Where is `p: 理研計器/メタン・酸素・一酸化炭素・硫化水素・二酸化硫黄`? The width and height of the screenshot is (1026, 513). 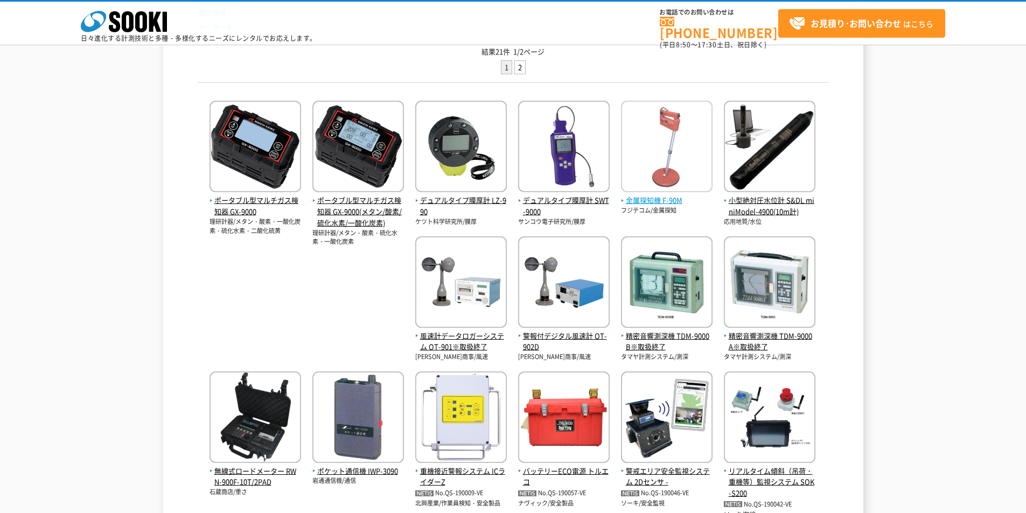 p: 理研計器/メタン・酸素・一酸化炭素・硫化水素・二酸化硫黄 is located at coordinates (255, 226).